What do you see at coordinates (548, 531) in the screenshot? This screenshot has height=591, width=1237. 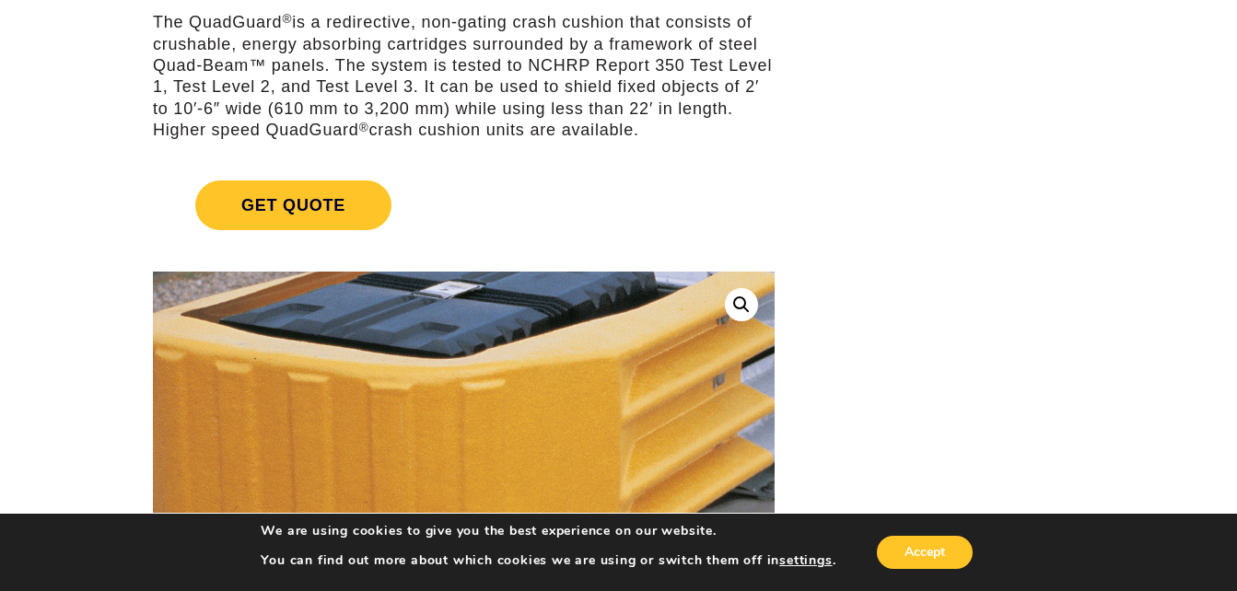 I see `p: We are using cookies to give you the best experience on our website.` at bounding box center [548, 531].